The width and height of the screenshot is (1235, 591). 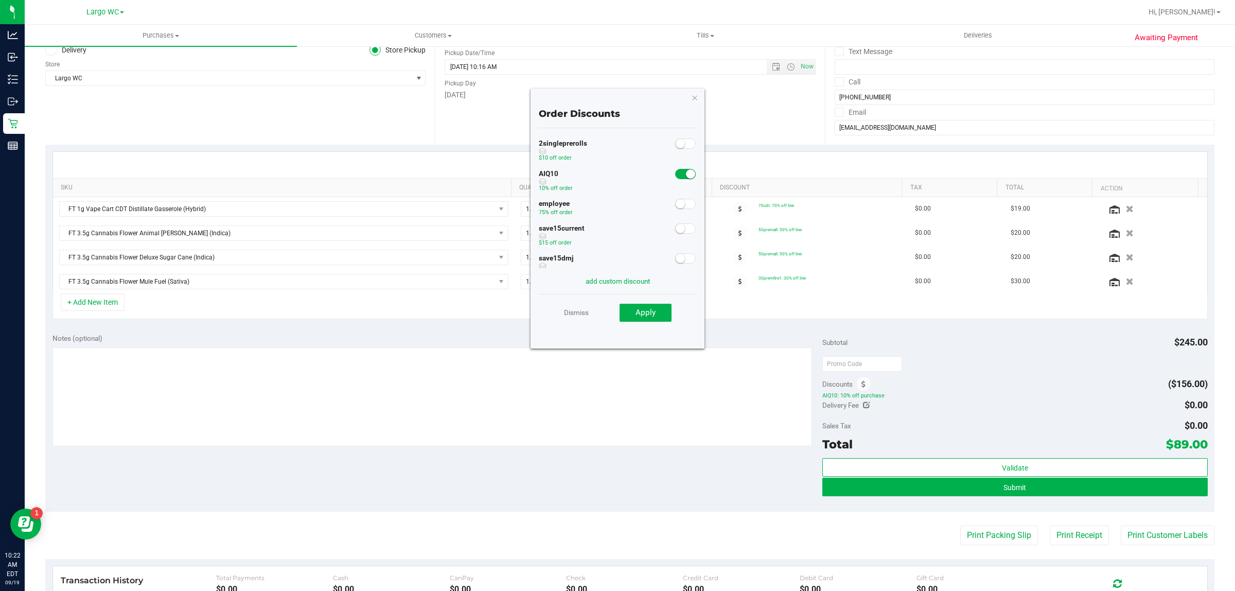 What do you see at coordinates (863, 51) in the screenshot?
I see `label: Text Message` at bounding box center [863, 51].